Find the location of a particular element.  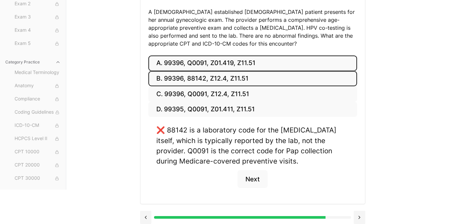

span: Coding Guidelines is located at coordinates (37, 113).